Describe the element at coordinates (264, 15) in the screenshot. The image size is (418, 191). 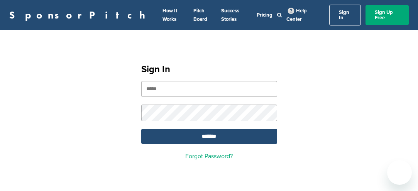
I see `a: Pricing` at that location.